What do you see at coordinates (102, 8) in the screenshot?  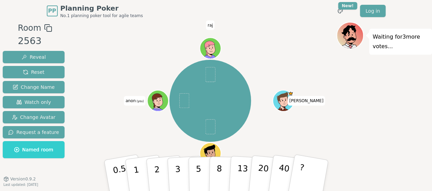 I see `span: Planning Poker` at bounding box center [102, 8].